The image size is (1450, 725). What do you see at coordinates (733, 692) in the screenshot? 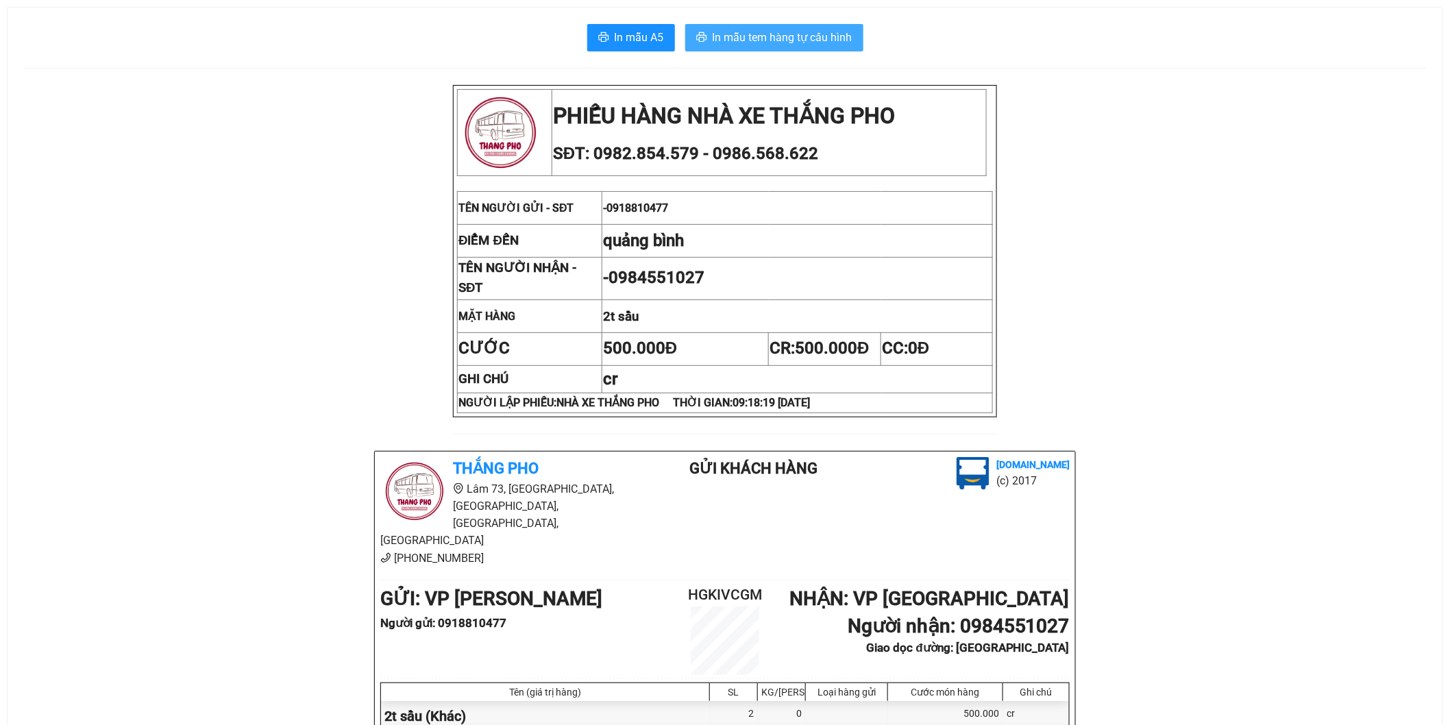
I see `div: SL` at bounding box center [733, 692].